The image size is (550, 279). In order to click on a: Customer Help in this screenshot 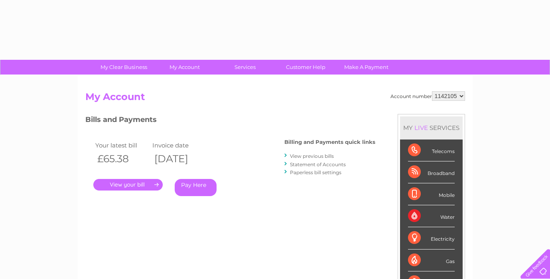, I will do `click(305, 67)`.